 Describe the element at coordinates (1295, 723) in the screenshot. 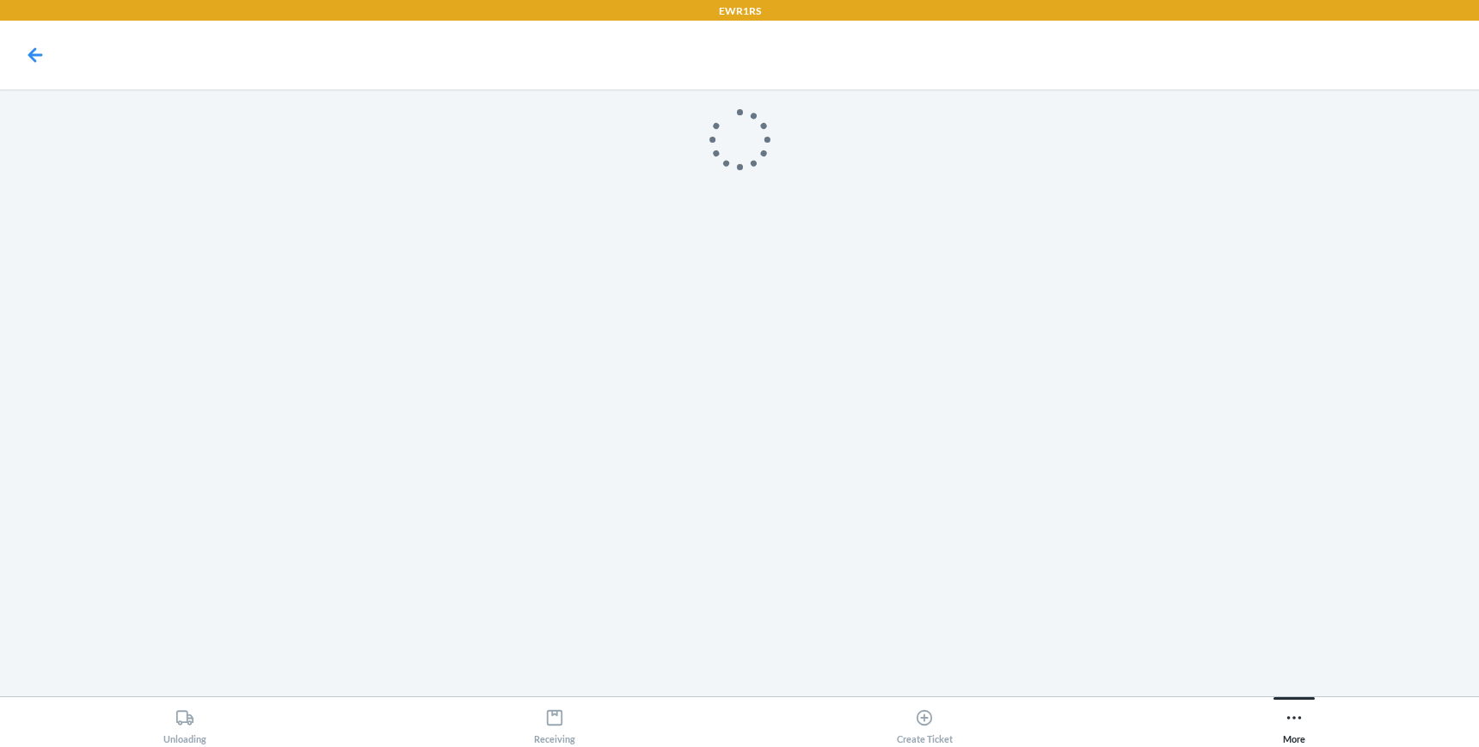

I see `div: More` at that location.